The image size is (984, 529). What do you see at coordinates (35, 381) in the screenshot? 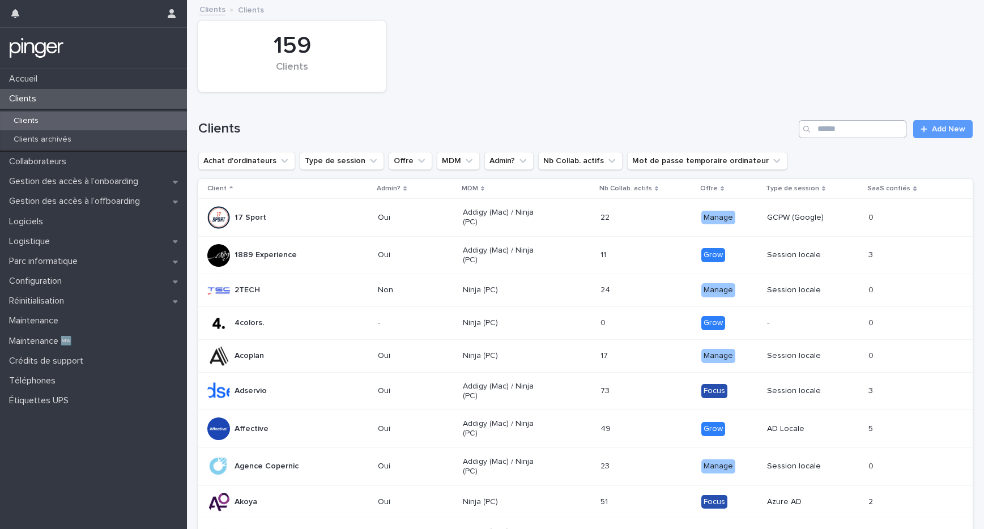
I see `p: Téléphones` at bounding box center [35, 381].